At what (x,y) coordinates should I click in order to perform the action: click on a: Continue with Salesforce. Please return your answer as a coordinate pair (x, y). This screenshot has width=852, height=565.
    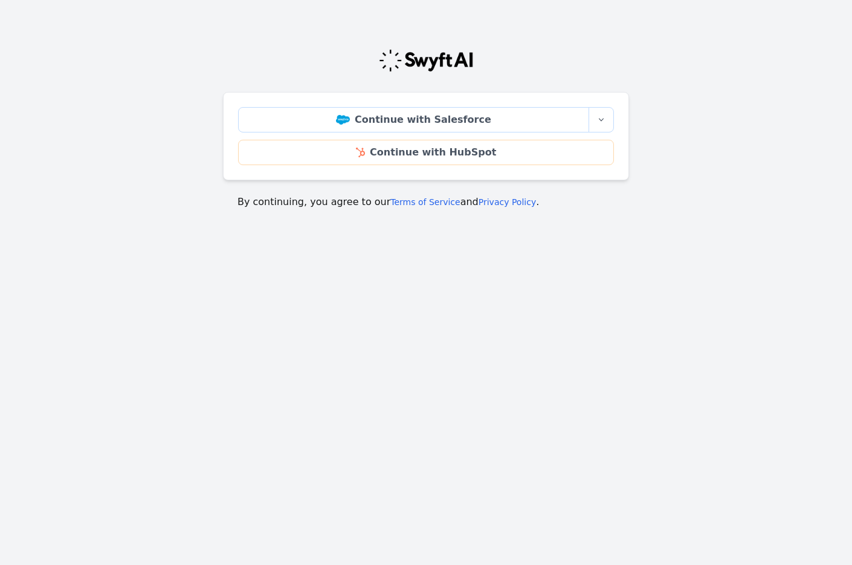
    Looking at the image, I should click on (413, 120).